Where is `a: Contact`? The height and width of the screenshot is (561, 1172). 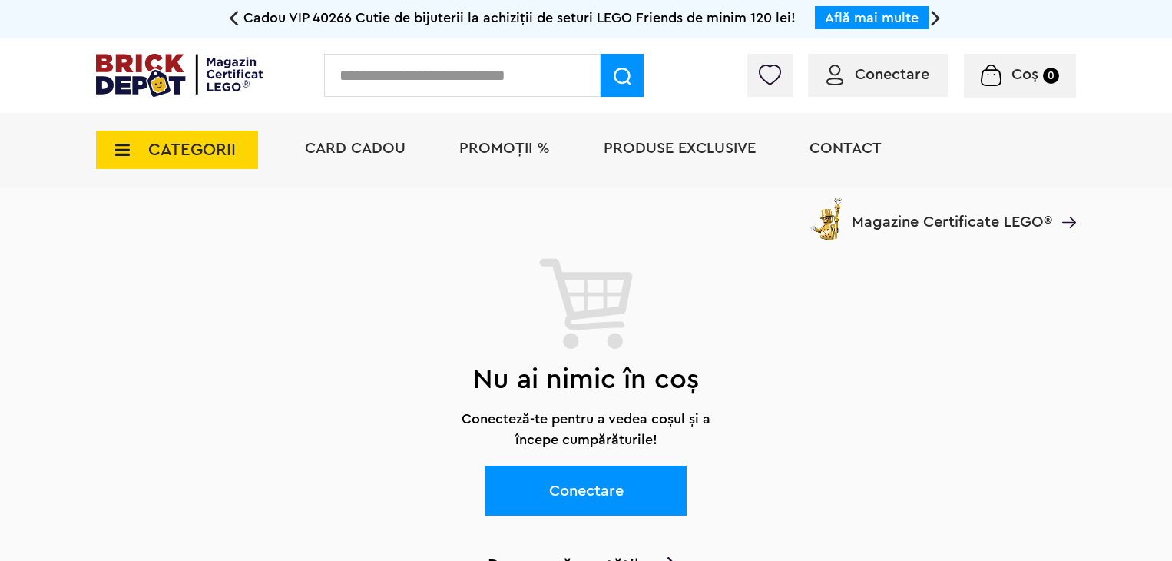 a: Contact is located at coordinates (846, 148).